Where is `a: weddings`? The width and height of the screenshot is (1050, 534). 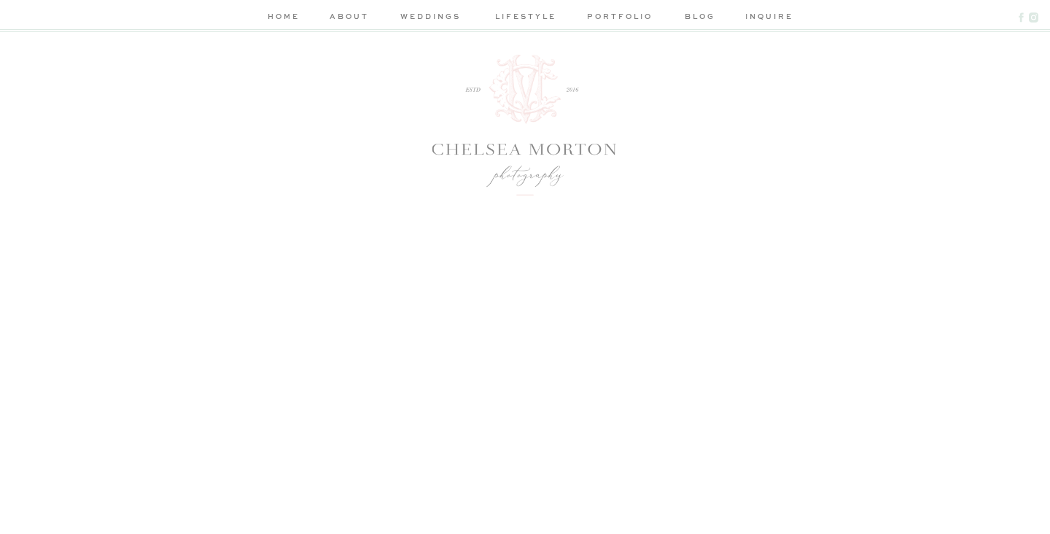
a: weddings is located at coordinates (430, 17).